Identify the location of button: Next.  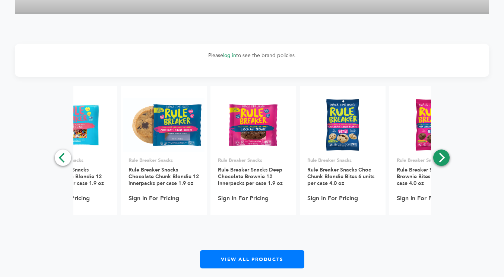
(441, 158).